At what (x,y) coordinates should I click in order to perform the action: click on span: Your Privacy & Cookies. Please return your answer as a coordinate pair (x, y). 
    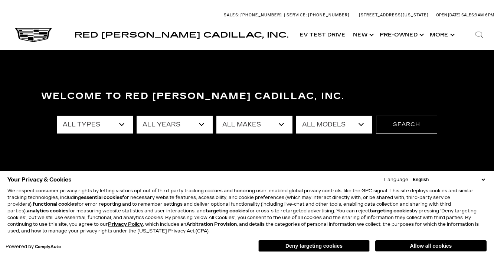
    Looking at the image, I should click on (39, 179).